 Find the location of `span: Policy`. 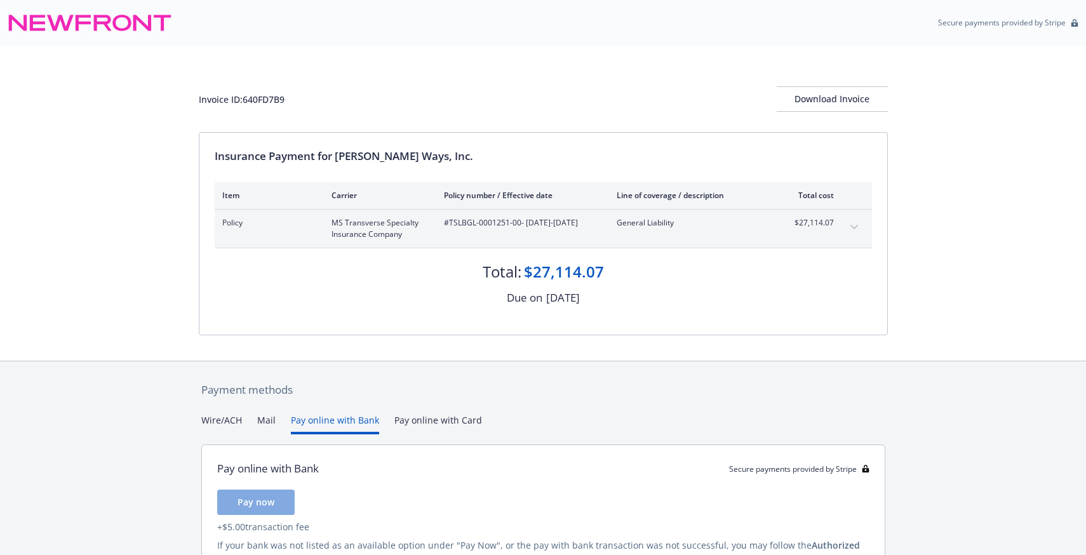

span: Policy is located at coordinates (267, 223).